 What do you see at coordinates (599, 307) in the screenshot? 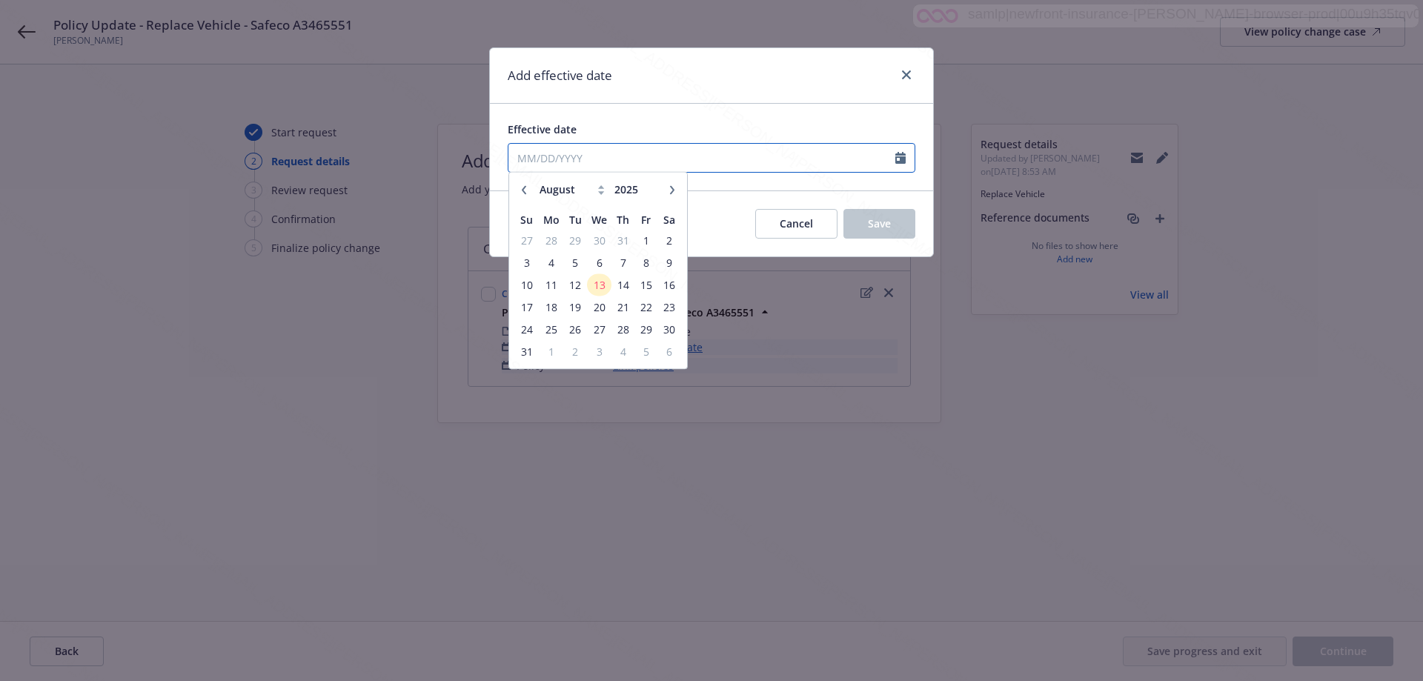
I see `span: 20` at bounding box center [599, 307].